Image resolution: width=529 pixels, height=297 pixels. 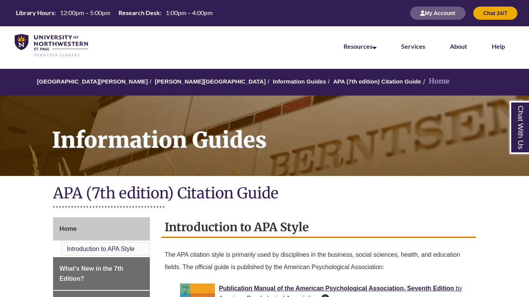 What do you see at coordinates (101, 229) in the screenshot?
I see `a: Home` at bounding box center [101, 229].